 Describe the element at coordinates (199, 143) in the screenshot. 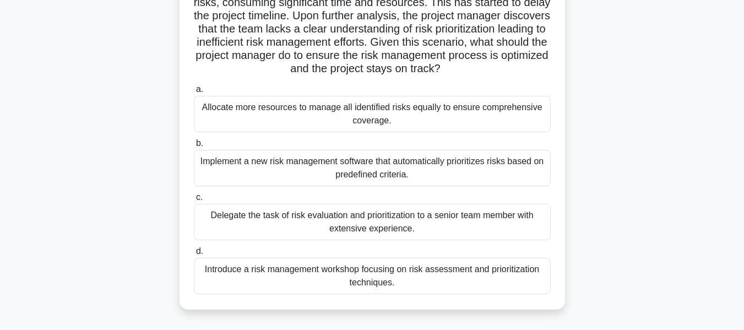

I see `span: b.` at that location.